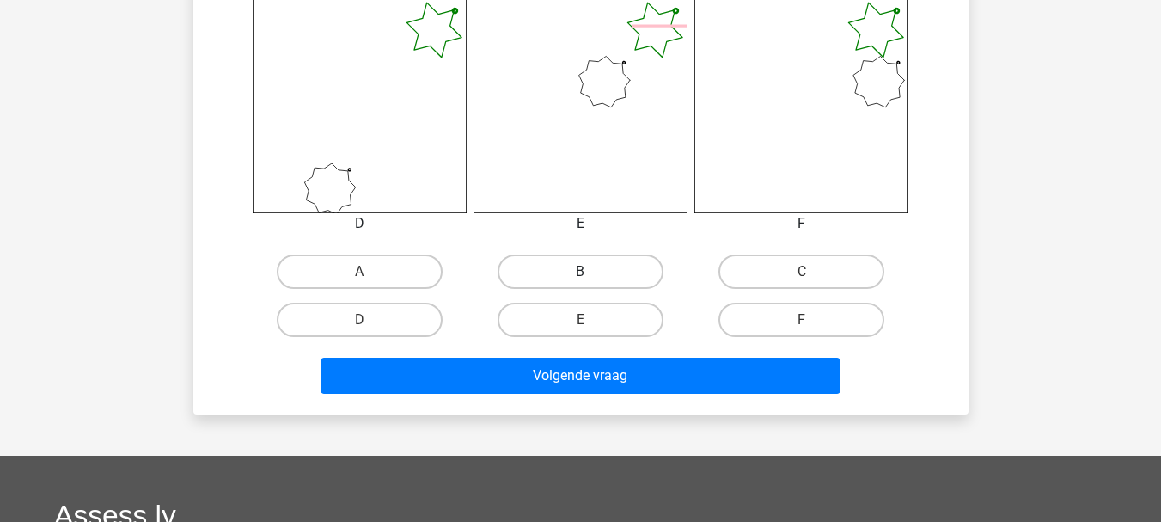  I want to click on div: D, so click(359, 223).